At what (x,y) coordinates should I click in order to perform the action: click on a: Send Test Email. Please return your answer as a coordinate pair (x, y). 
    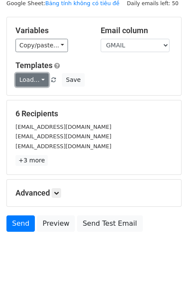
    Looking at the image, I should click on (110, 224).